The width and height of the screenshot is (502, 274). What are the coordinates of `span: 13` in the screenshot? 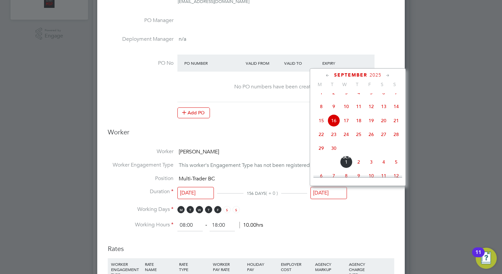 It's located at (383, 106).